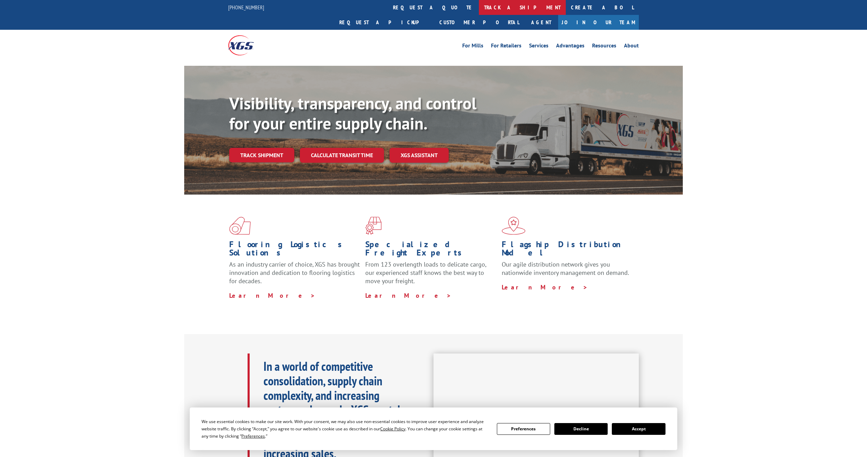  I want to click on a: About, so click(631, 47).